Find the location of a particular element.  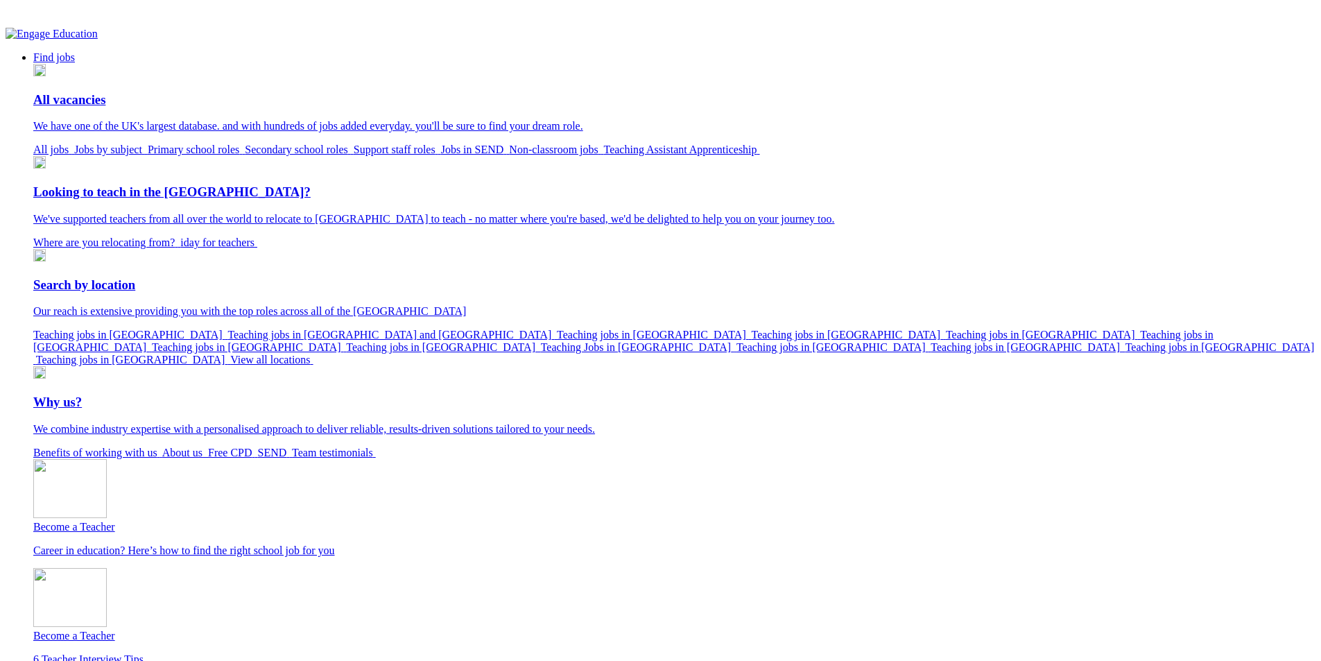

h3: Search by location is located at coordinates (674, 285).